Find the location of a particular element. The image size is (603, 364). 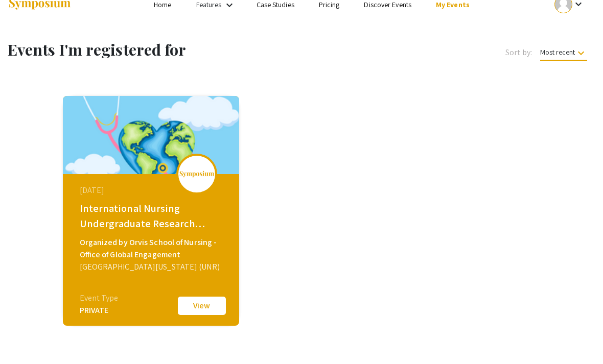

div: Organized by Orvis School of Nursing - Office of Global Engagement is located at coordinates (152, 249).